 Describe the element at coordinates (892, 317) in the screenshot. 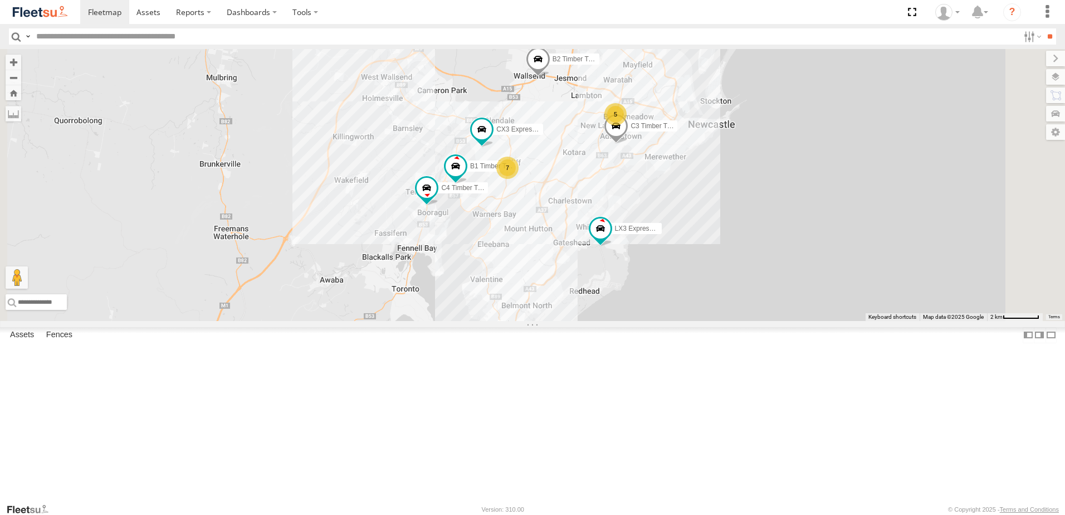

I see `button: Keyboard shortcuts` at that location.